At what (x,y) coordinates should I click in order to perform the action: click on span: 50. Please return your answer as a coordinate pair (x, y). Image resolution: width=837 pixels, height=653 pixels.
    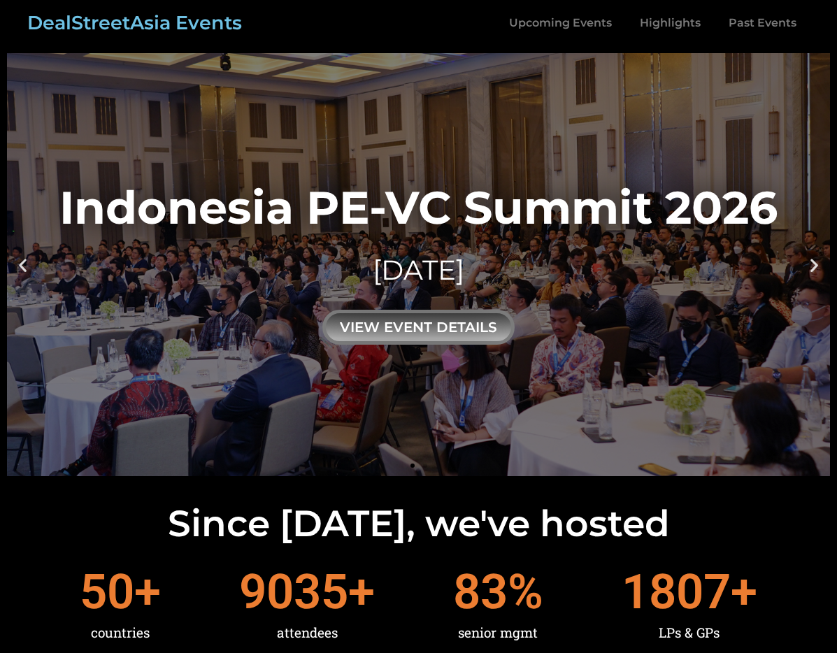
    Looking at the image, I should click on (107, 591).